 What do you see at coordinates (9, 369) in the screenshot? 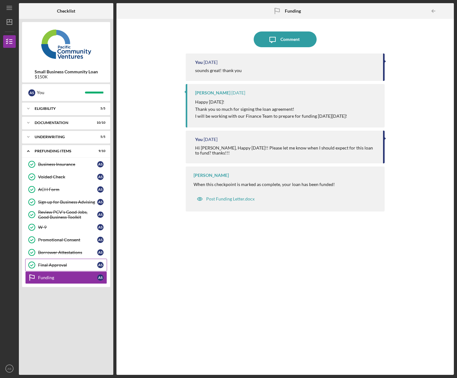
I see `text: AS` at bounding box center [9, 369].